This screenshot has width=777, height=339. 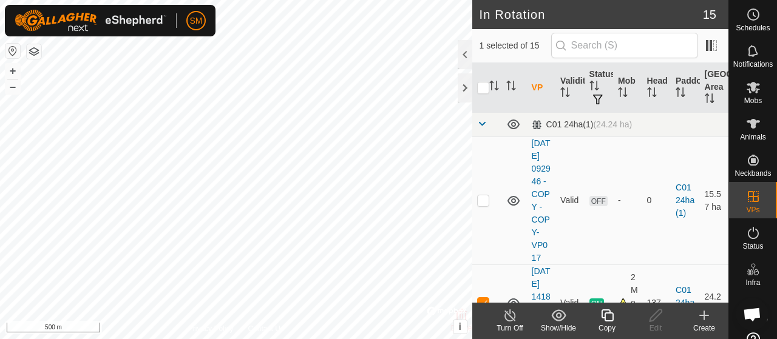 What do you see at coordinates (596, 303) in the screenshot?
I see `span: ON` at bounding box center [596, 303].